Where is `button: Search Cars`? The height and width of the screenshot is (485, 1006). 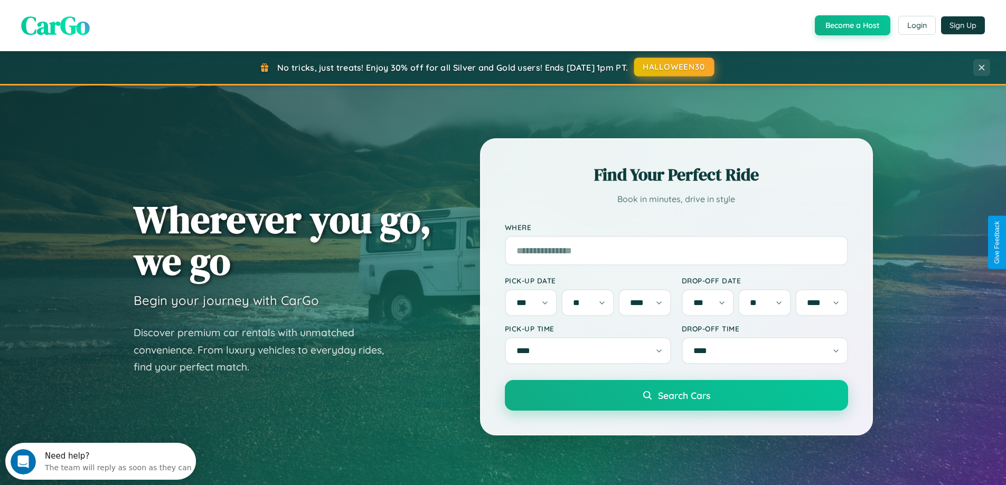 button: Search Cars is located at coordinates (676, 395).